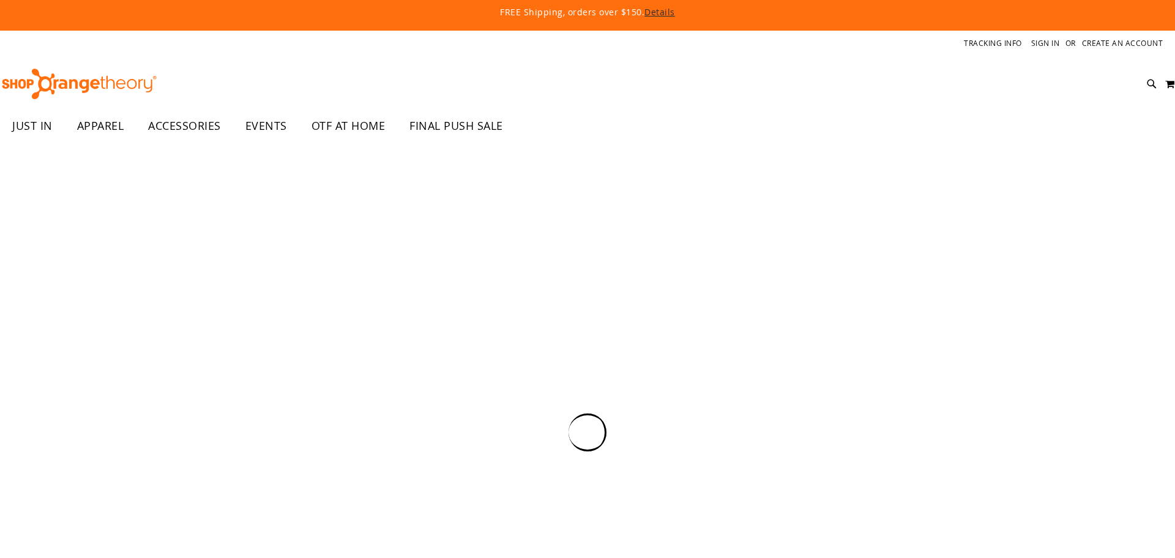 Image resolution: width=1175 pixels, height=558 pixels. Describe the element at coordinates (456, 126) in the screenshot. I see `a: FINAL PUSH SALE` at that location.